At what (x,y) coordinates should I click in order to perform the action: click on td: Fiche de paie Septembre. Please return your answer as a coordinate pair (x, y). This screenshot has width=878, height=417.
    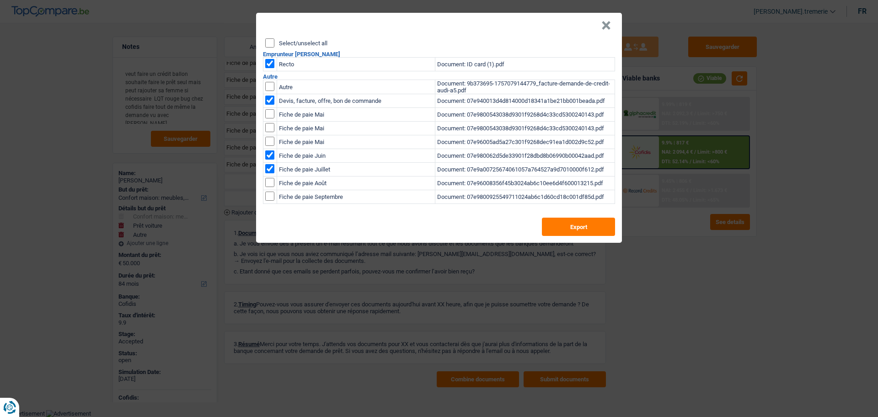
    Looking at the image, I should click on (356, 197).